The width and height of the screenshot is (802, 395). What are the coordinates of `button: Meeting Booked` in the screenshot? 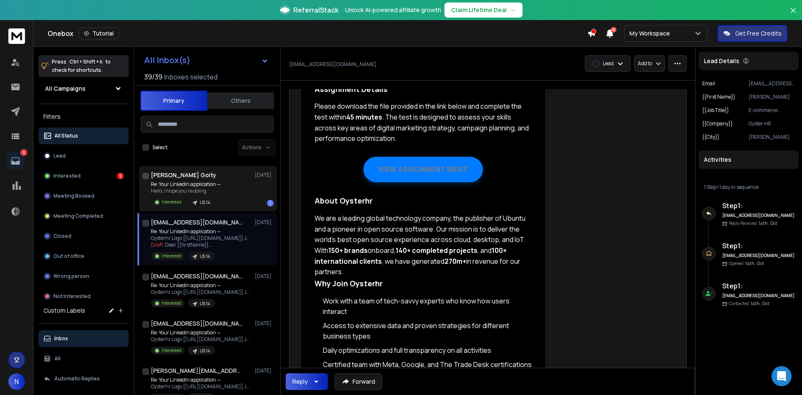 It's located at (84, 196).